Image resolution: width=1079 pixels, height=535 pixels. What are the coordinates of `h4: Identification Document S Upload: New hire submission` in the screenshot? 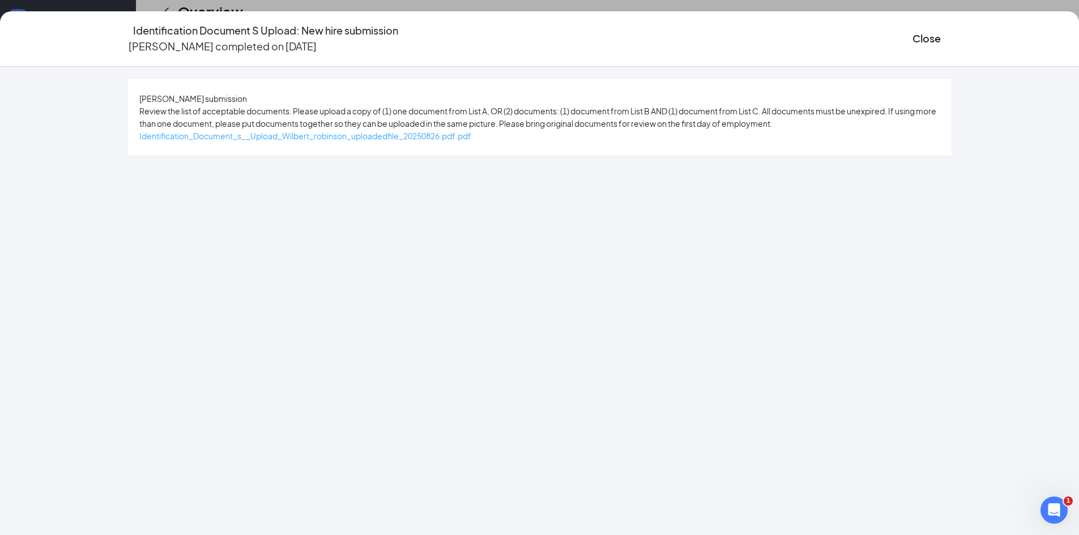 It's located at (266, 31).